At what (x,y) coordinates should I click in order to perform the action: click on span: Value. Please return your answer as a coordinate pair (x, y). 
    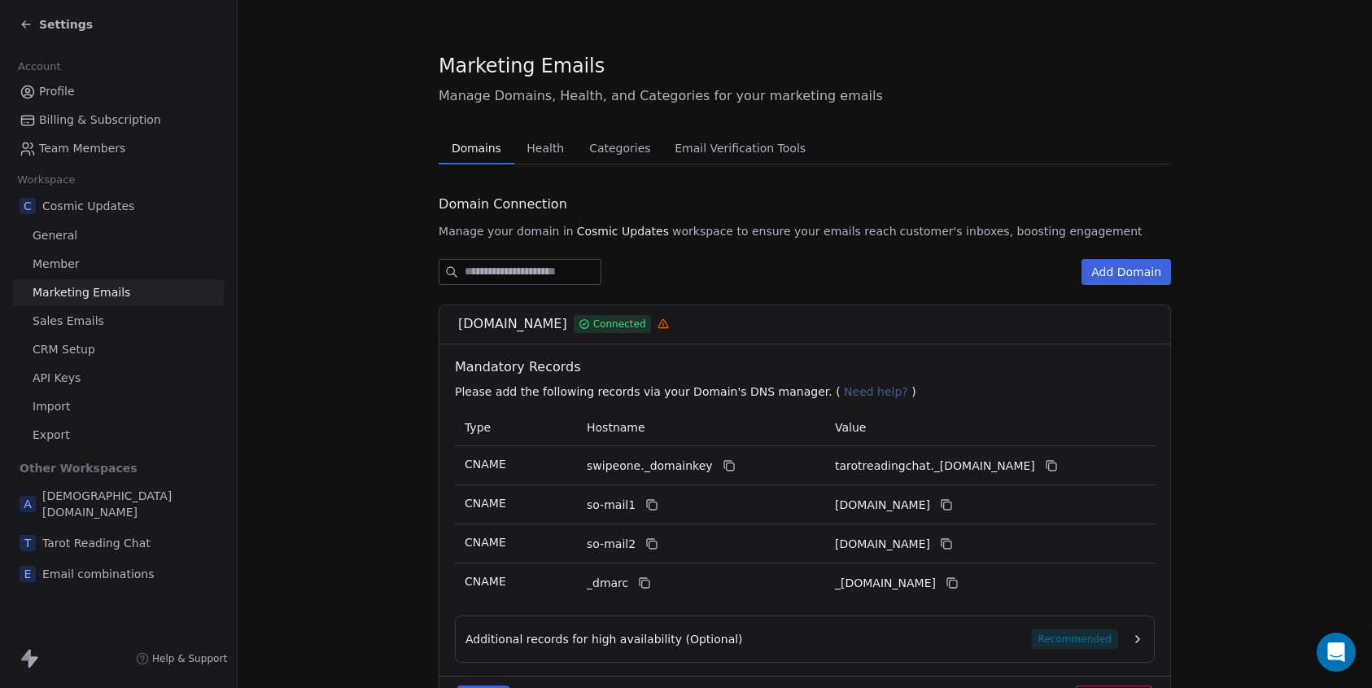
    Looking at the image, I should click on (851, 427).